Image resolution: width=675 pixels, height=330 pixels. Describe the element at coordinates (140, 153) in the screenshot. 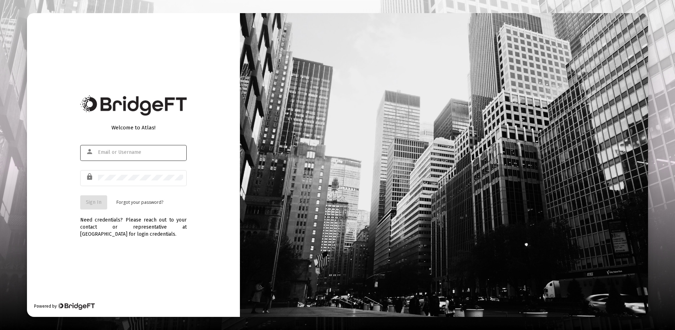

I see `input: Email or Username` at that location.